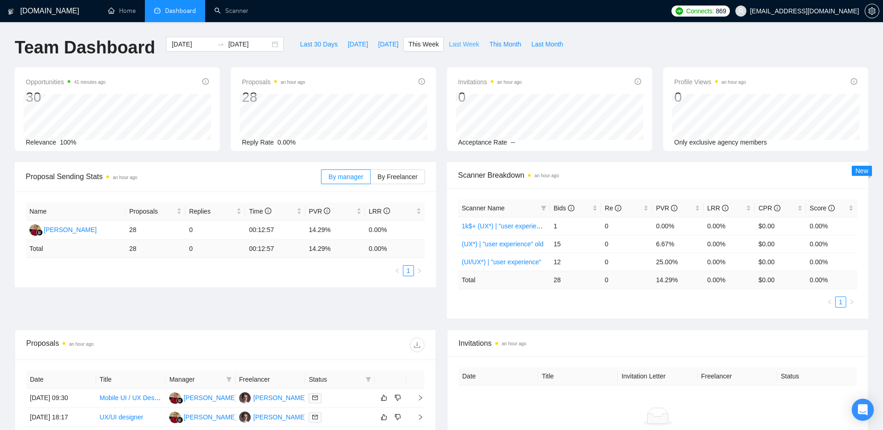  Describe the element at coordinates (275, 248) in the screenshot. I see `td: 00:12:57` at that location.